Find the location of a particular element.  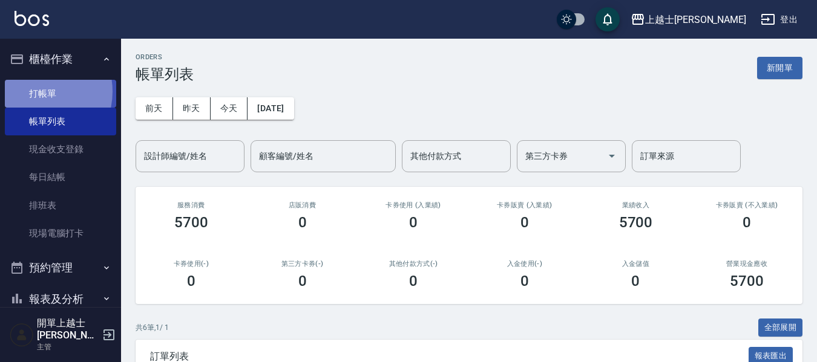

button: 新開單 is located at coordinates (779, 68).